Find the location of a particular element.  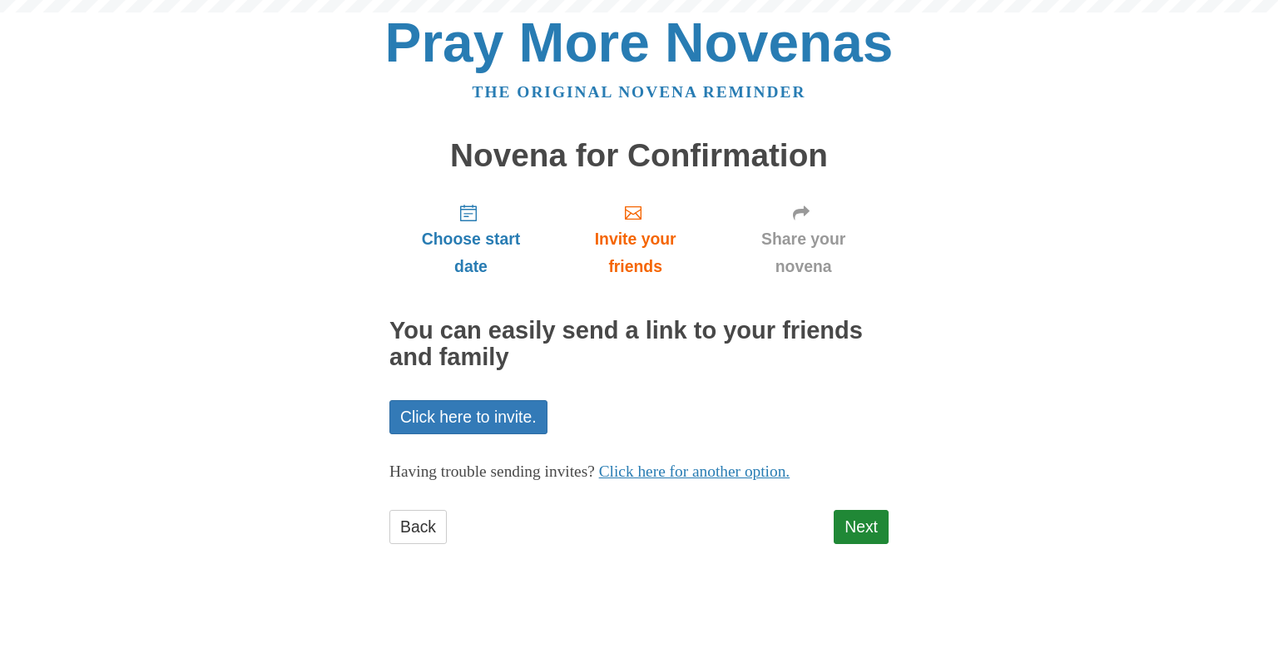

h2: You can easily send a link to your friends and family is located at coordinates (639, 344).